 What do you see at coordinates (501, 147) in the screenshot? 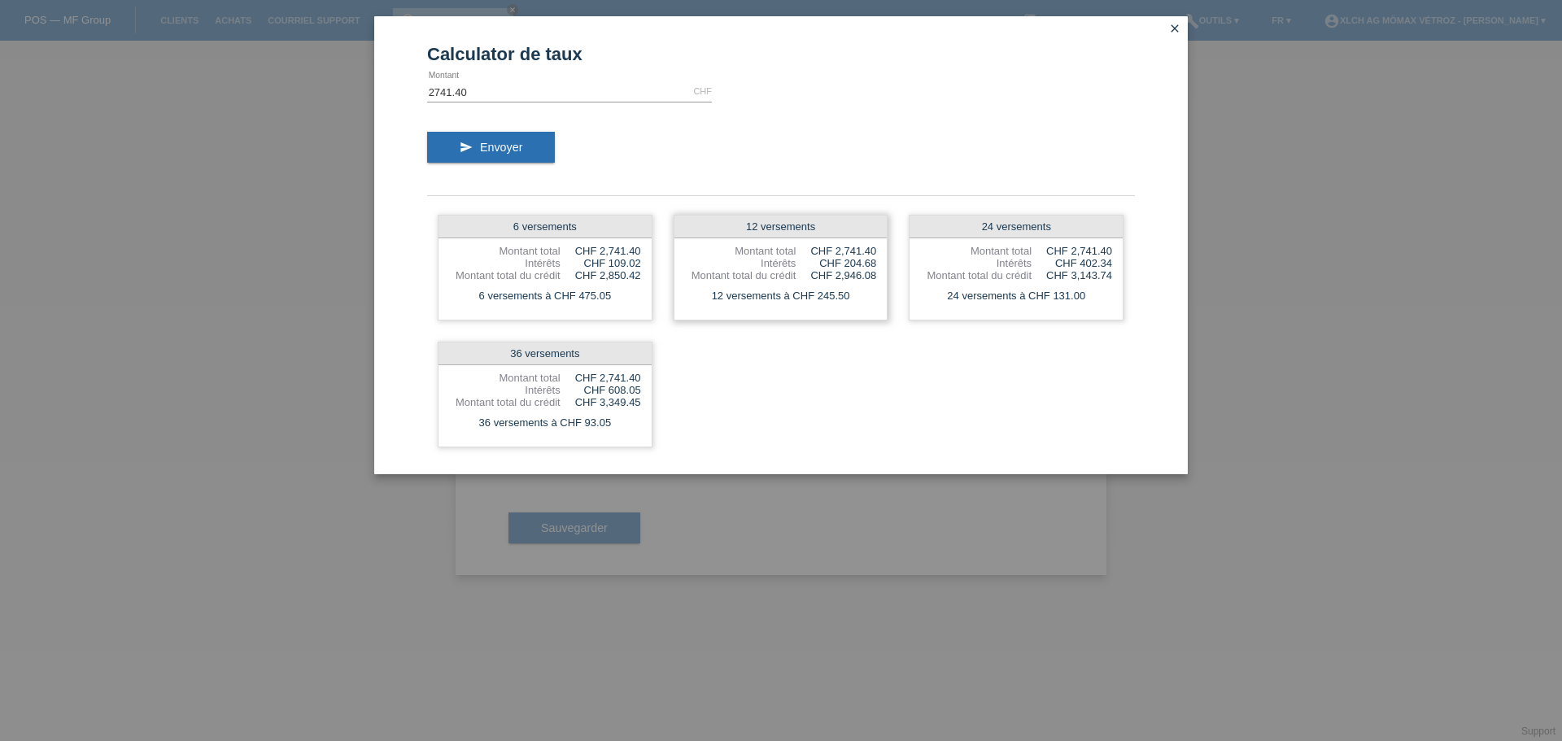
I see `span: Envoyer` at bounding box center [501, 147].